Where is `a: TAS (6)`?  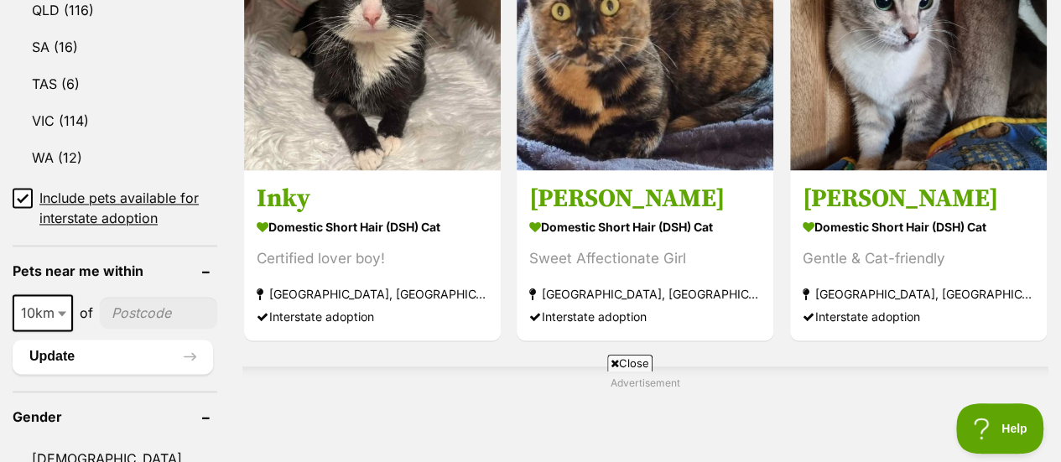 a: TAS (6) is located at coordinates (115, 84).